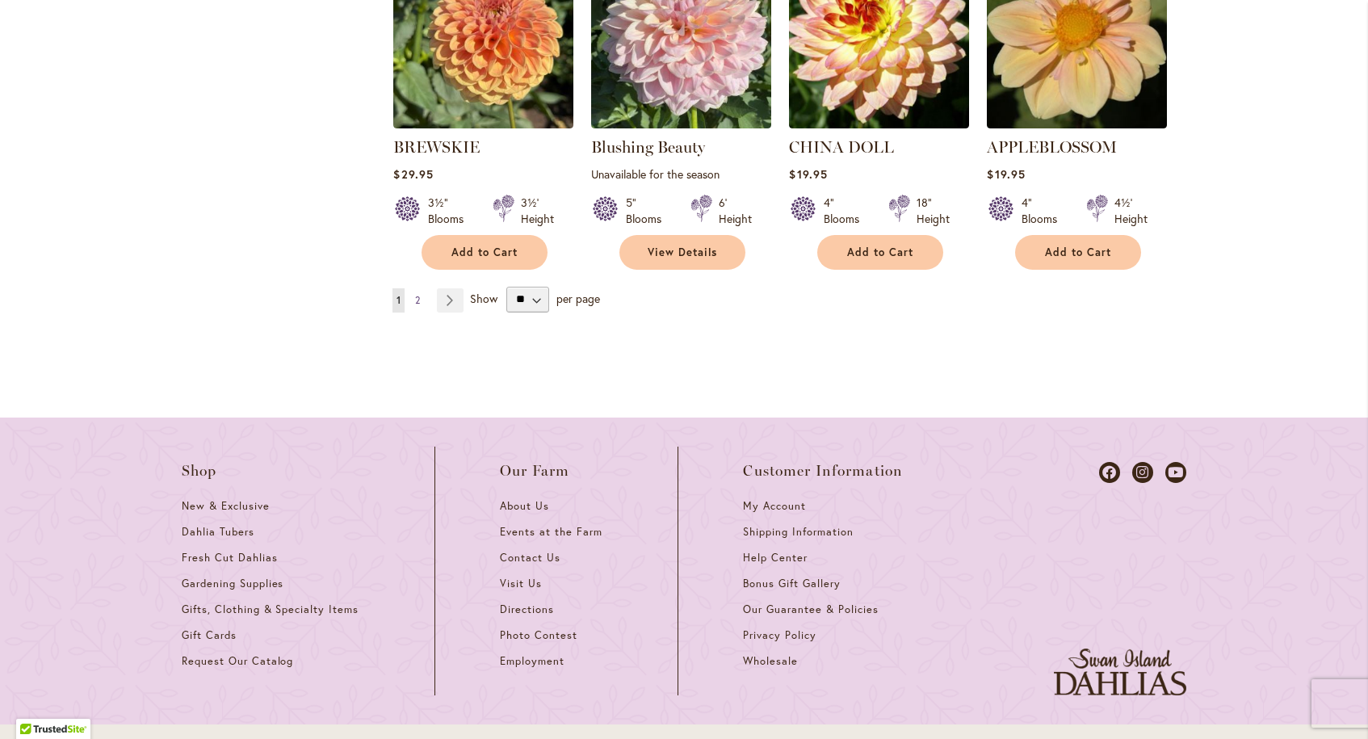  I want to click on span: 1, so click(398, 300).